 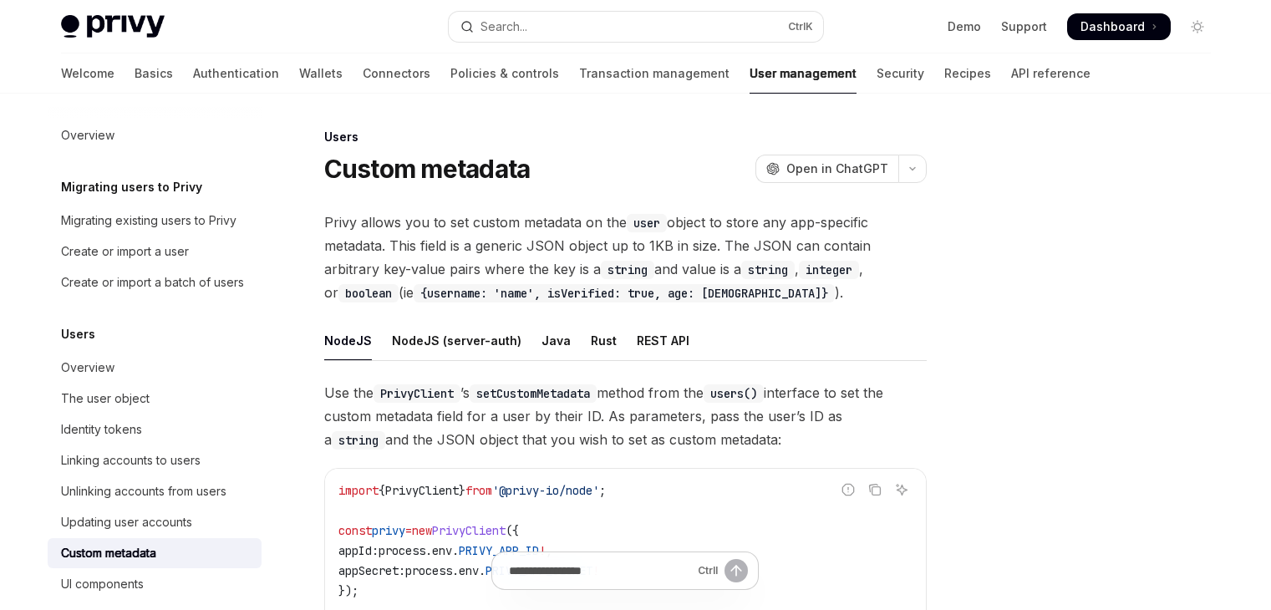 What do you see at coordinates (155, 221) in the screenshot?
I see `a: Migrating existing users to Privy` at bounding box center [155, 221].